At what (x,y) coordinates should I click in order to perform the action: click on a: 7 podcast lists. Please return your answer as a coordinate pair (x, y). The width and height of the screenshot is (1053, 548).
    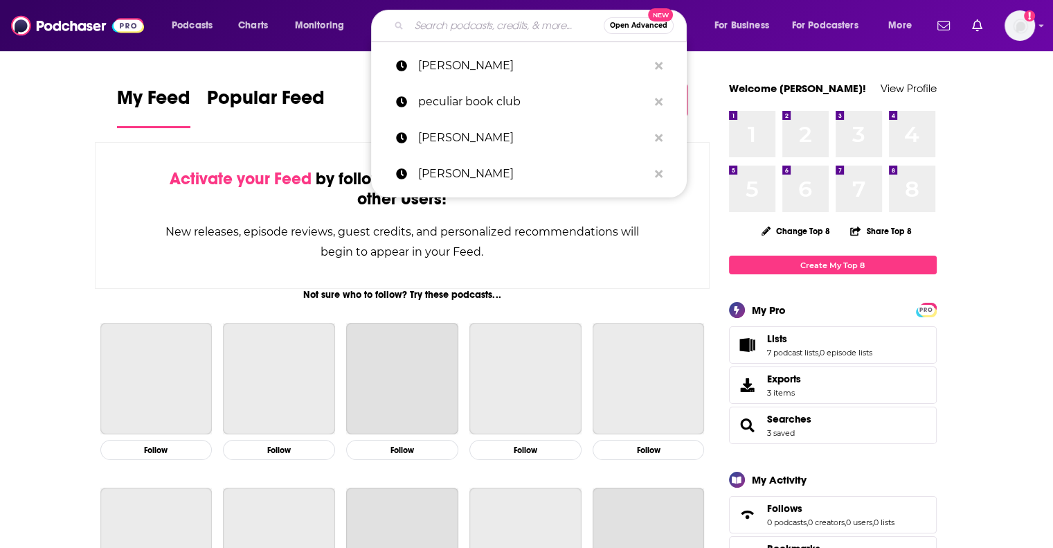
    Looking at the image, I should click on (793, 352).